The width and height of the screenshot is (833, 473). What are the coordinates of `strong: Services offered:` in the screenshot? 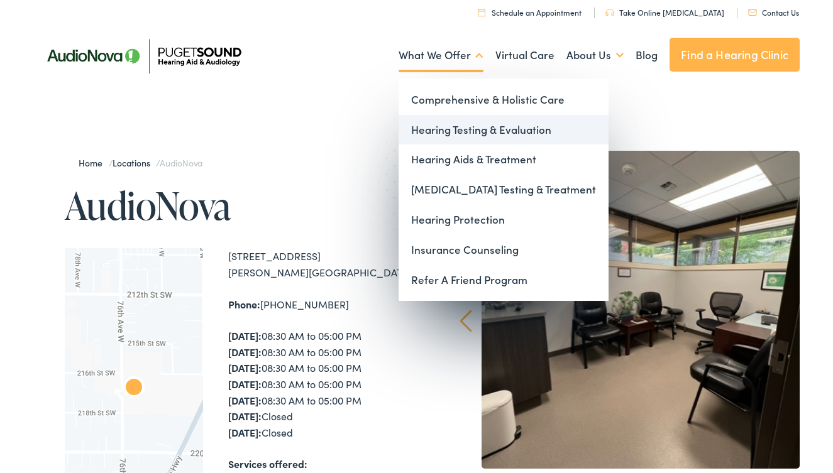 It's located at (268, 464).